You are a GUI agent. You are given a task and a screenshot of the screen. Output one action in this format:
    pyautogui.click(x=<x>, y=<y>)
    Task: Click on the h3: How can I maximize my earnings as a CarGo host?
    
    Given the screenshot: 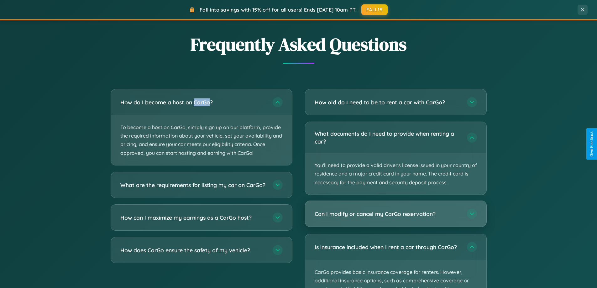 What is the action you would take?
    pyautogui.click(x=193, y=217)
    